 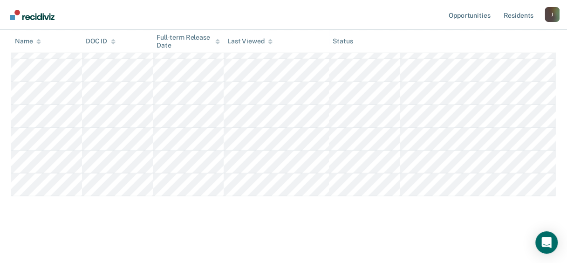 I want to click on div: Full-term Release Date, so click(x=188, y=41).